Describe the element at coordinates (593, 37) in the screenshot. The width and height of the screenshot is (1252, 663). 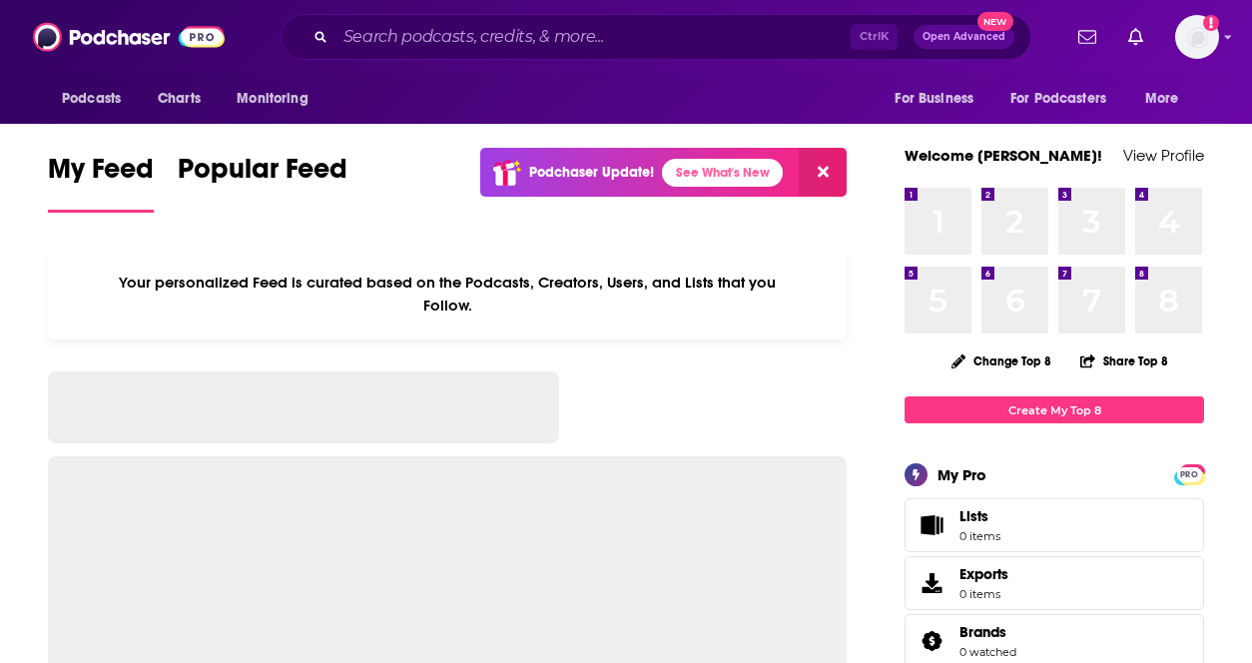
I see `input: Search podcasts, credits, & more...` at that location.